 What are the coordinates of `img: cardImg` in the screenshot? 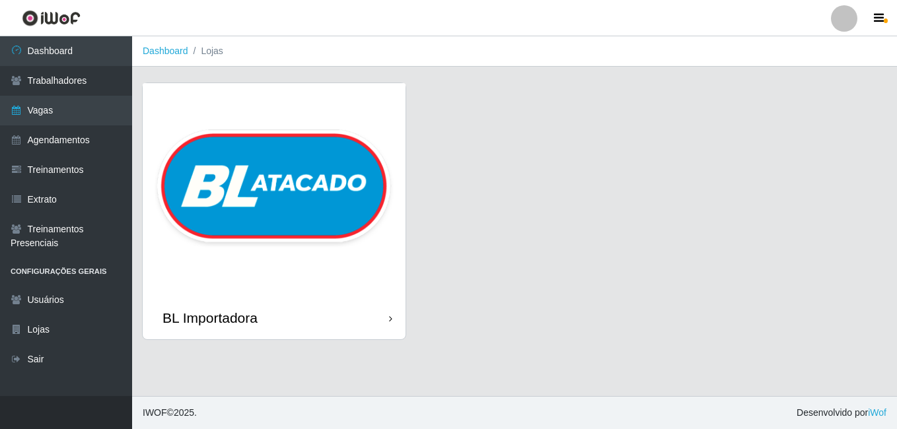 It's located at (274, 190).